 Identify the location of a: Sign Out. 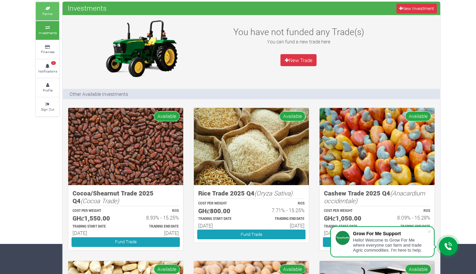
(47, 107).